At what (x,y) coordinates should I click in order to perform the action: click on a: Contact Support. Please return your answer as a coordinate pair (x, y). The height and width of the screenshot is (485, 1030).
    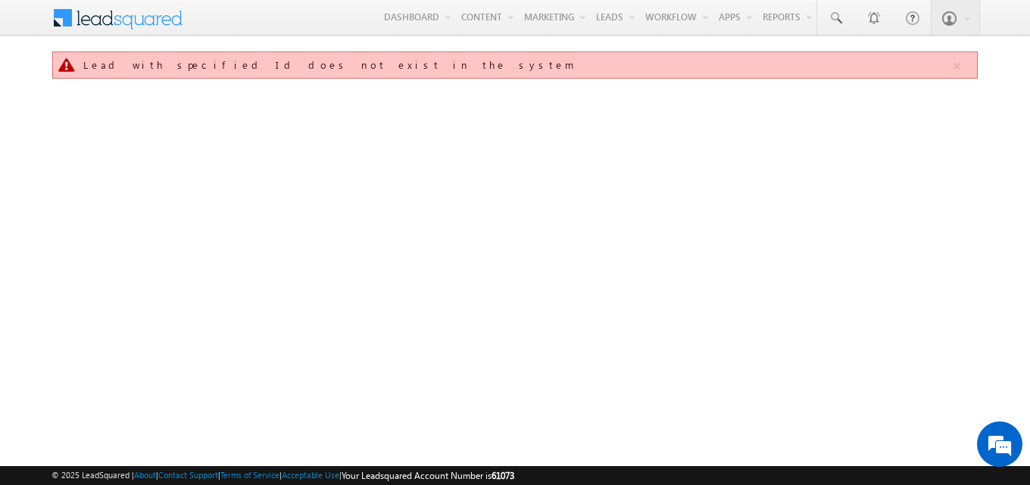
    Looking at the image, I should click on (188, 475).